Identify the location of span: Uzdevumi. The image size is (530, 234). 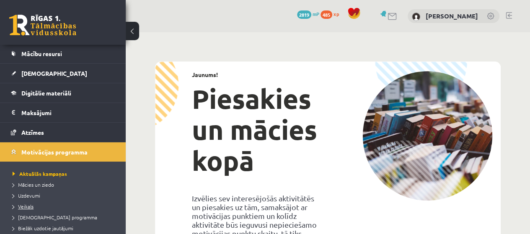
(26, 196).